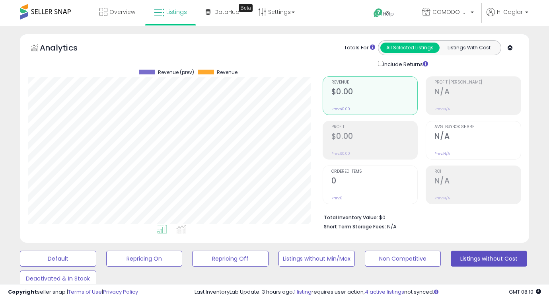 Image resolution: width=549 pixels, height=300 pixels. I want to click on span: Listings, so click(177, 12).